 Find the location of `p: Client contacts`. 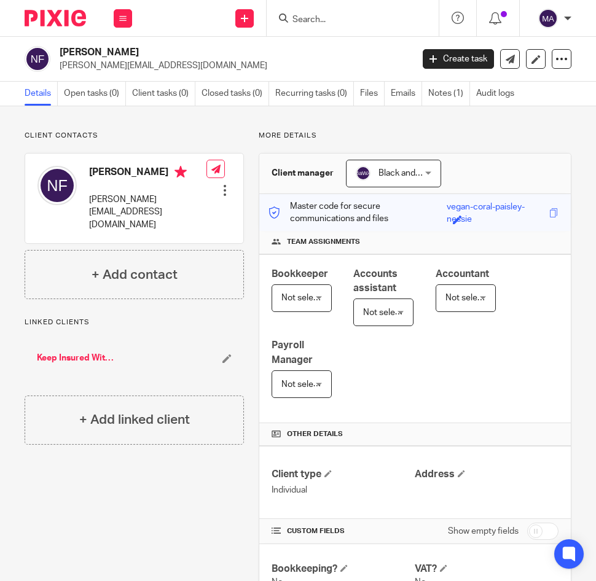

p: Client contacts is located at coordinates (134, 136).